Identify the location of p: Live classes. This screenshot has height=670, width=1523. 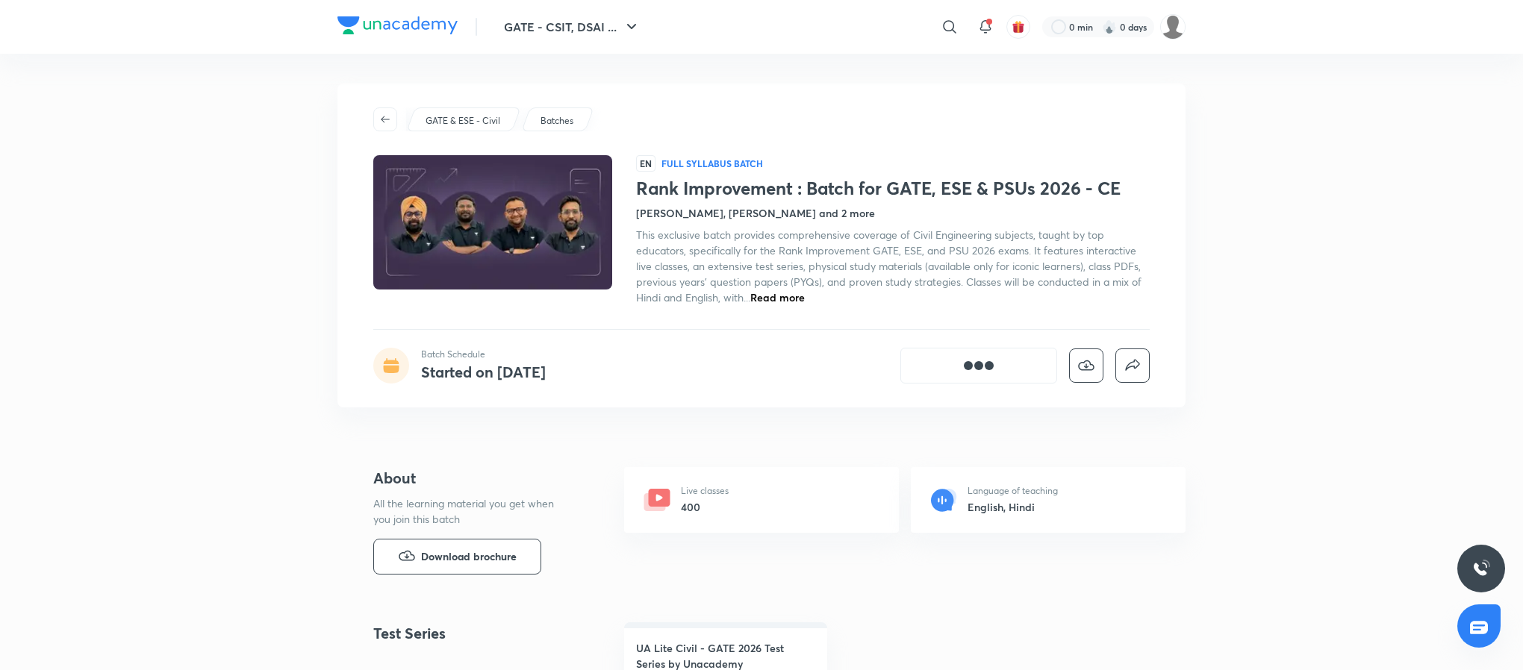
(705, 491).